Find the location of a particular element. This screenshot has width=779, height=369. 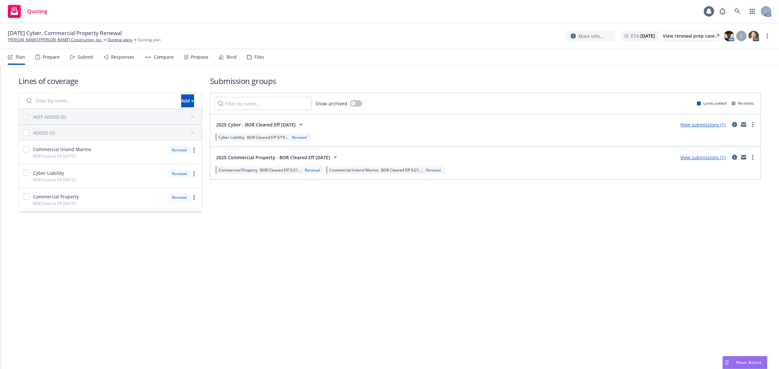

h1: Submission groups is located at coordinates (485, 81).